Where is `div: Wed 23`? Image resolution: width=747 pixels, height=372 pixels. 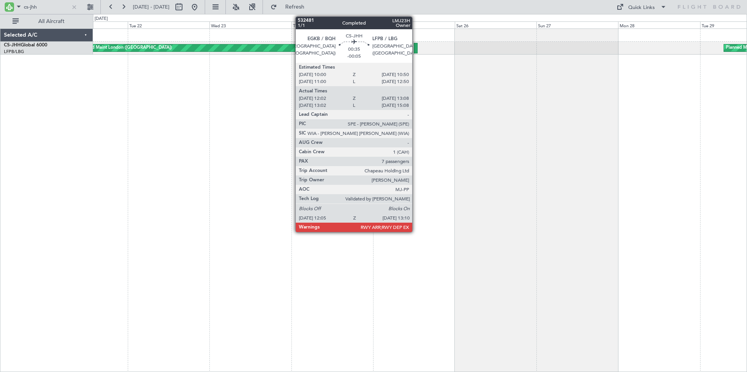 div: Wed 23 is located at coordinates (250, 25).